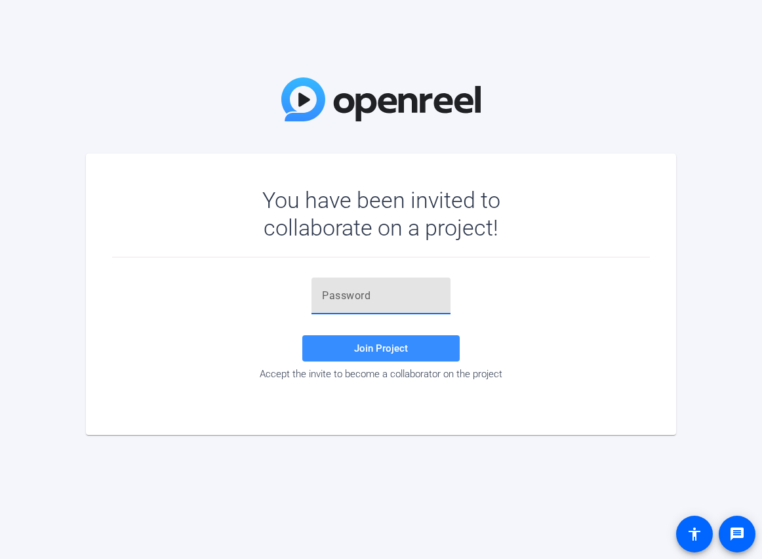 The width and height of the screenshot is (762, 559). What do you see at coordinates (695, 534) in the screenshot?
I see `mat-icon: accessibility` at bounding box center [695, 534].